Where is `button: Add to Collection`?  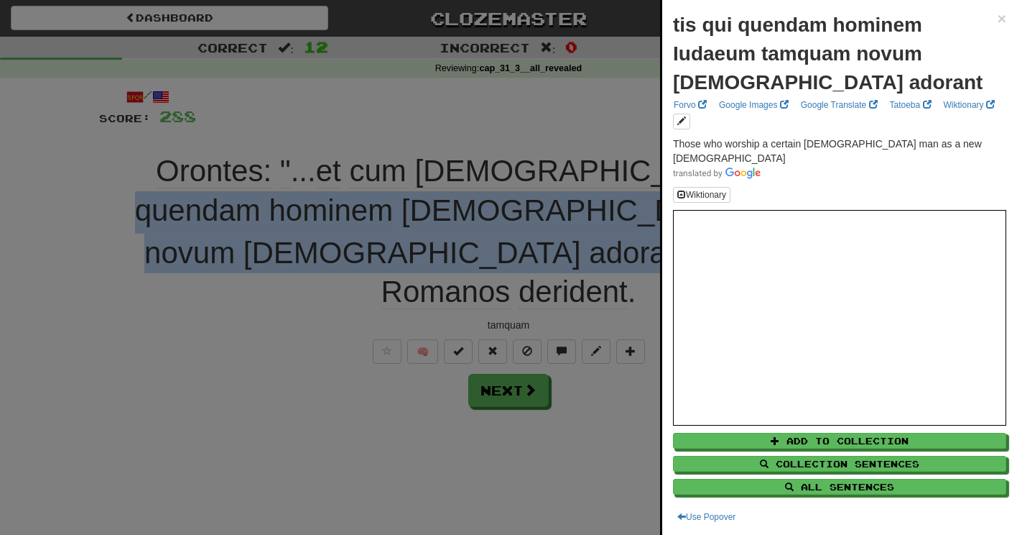
button: Add to Collection is located at coordinates (840, 440).